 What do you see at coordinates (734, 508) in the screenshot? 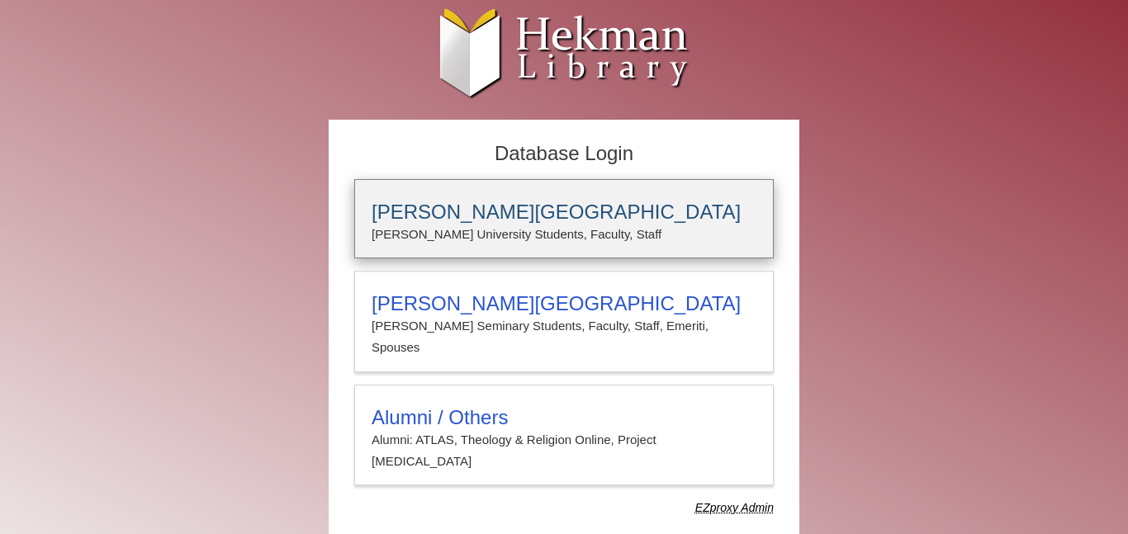
I see `dfn: Use Alumni login` at bounding box center [734, 508].